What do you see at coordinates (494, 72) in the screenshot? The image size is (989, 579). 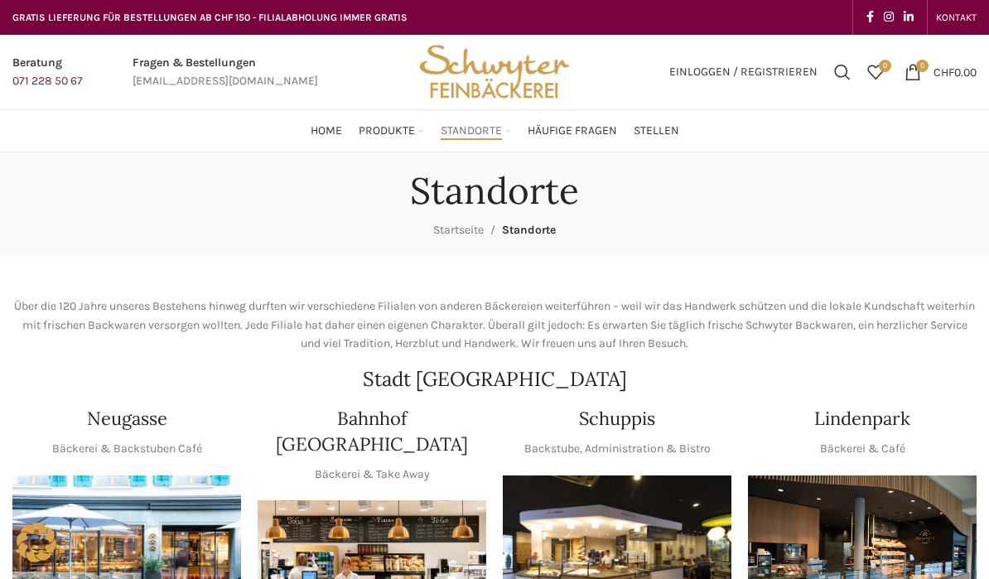 I see `img: Bäckerei Schwyter` at bounding box center [494, 72].